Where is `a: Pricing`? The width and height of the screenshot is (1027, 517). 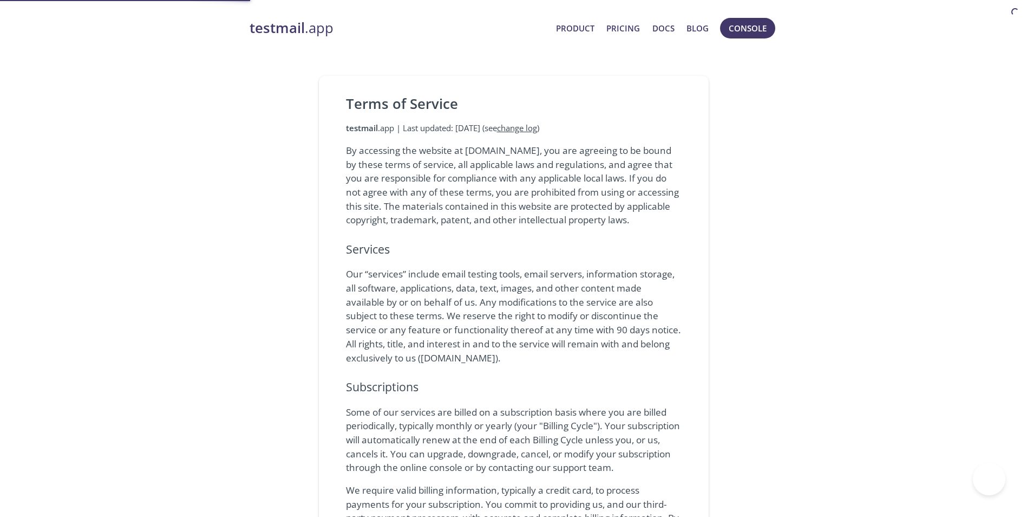 a: Pricing is located at coordinates (623, 28).